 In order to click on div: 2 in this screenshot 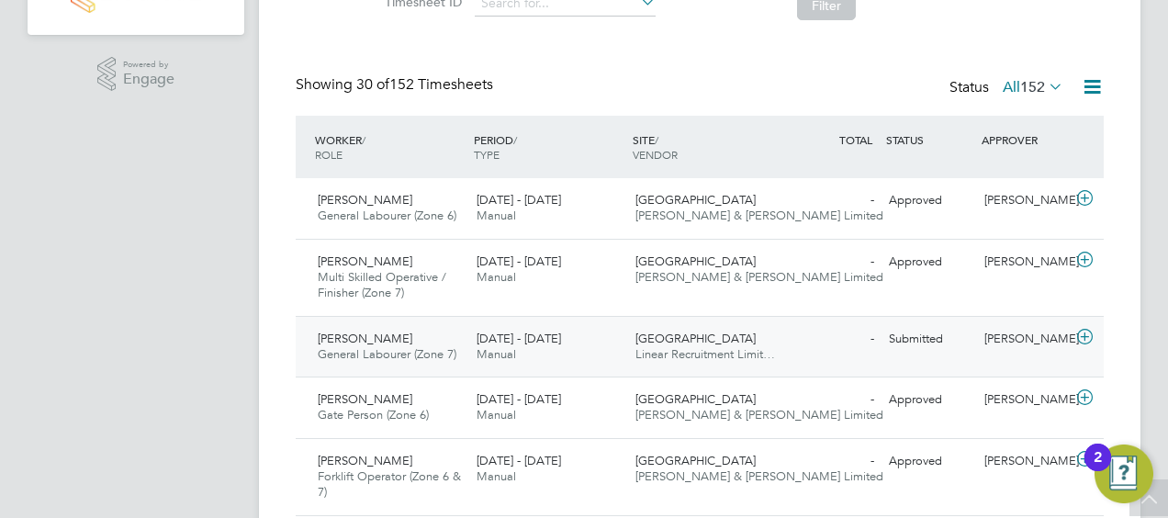, I will do `click(1097, 469)`.